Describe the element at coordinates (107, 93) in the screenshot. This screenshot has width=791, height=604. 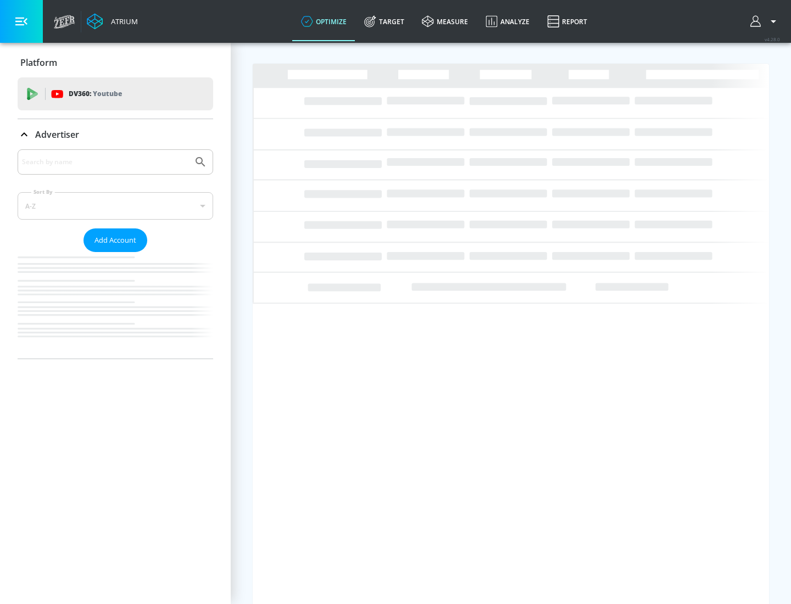
I see `p: Youtube` at that location.